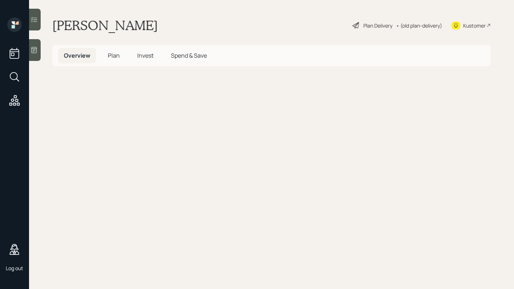 This screenshot has width=514, height=289. What do you see at coordinates (114, 56) in the screenshot?
I see `span: Plan` at bounding box center [114, 56].